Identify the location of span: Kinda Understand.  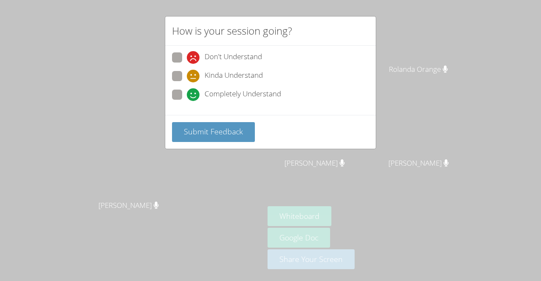
(234, 76).